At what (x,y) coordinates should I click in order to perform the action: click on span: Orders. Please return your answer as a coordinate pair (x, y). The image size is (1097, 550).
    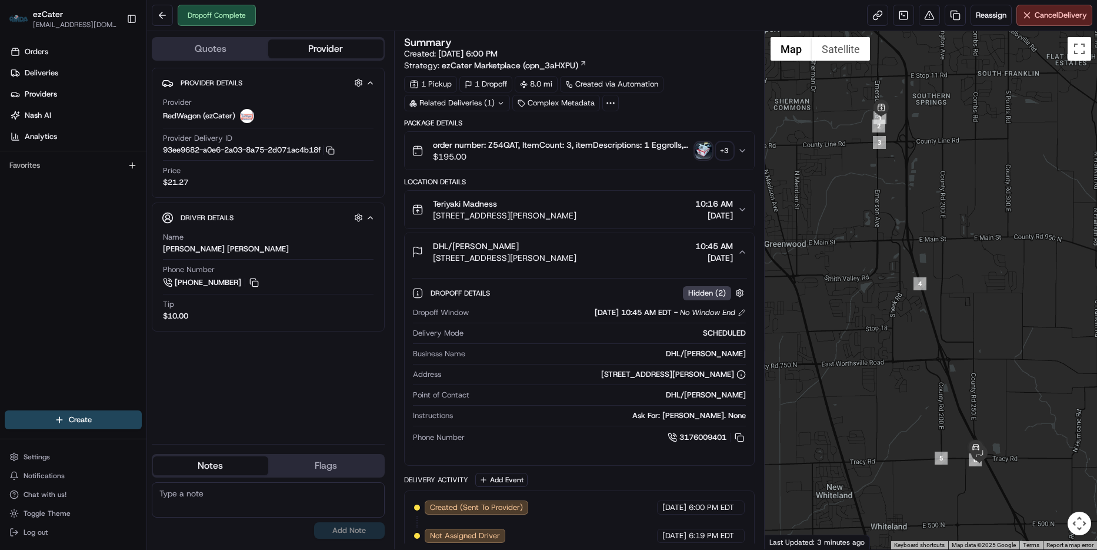
    Looking at the image, I should click on (36, 52).